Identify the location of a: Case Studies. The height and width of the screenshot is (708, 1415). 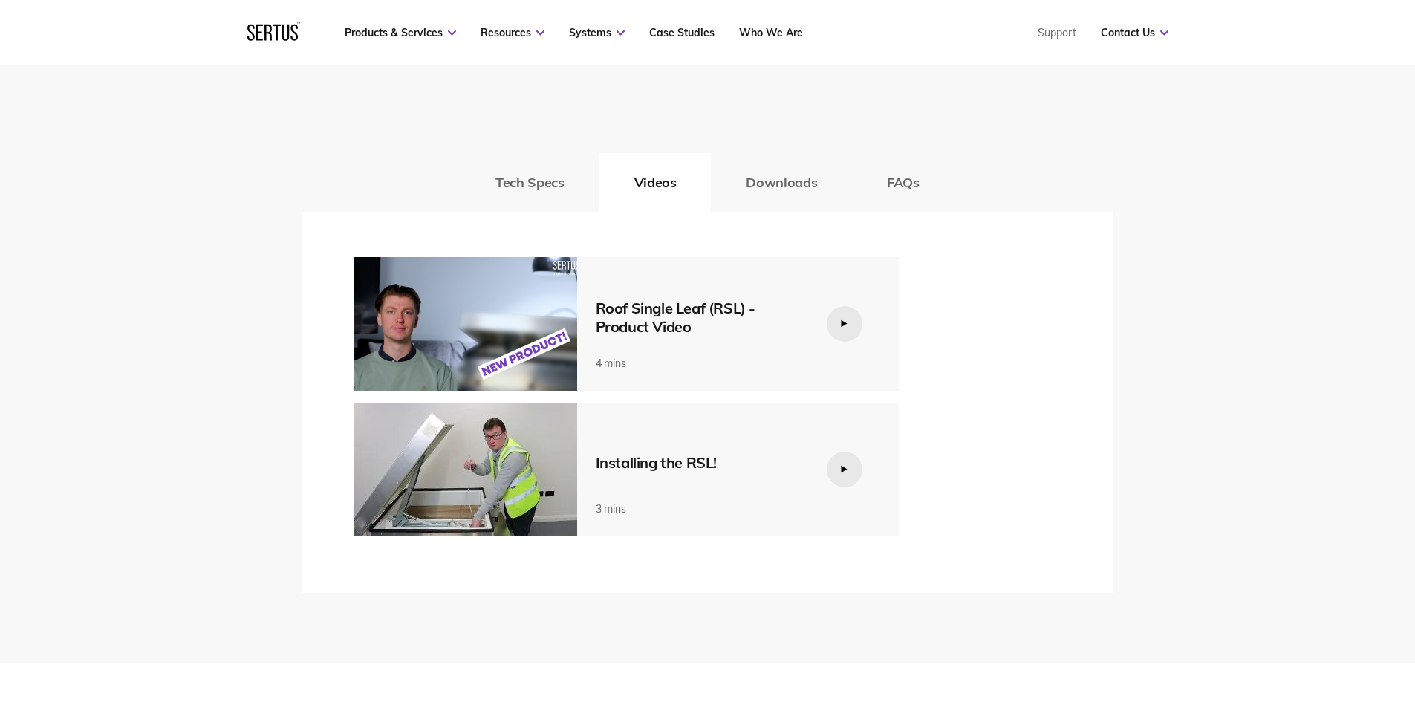
(682, 33).